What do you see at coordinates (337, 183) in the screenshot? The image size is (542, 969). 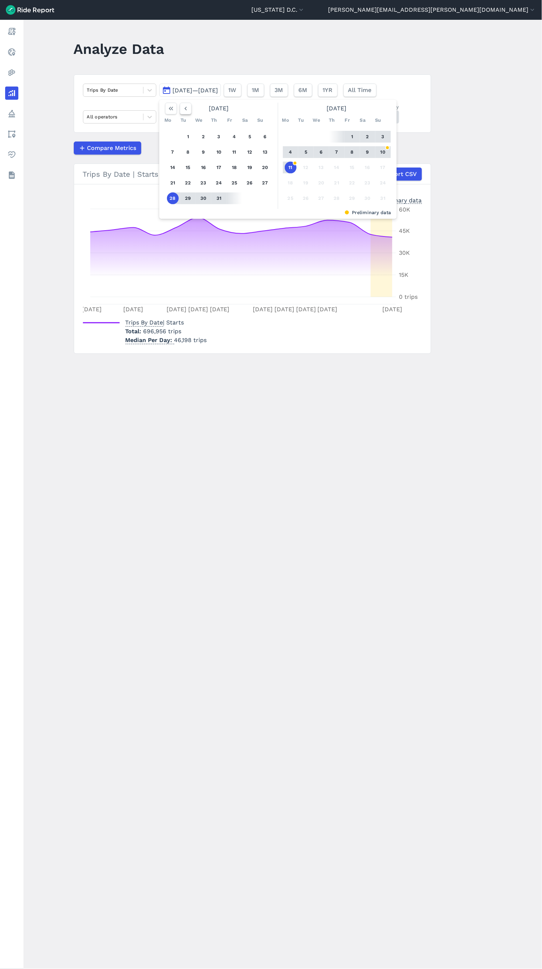 I see `button: 21` at bounding box center [337, 183].